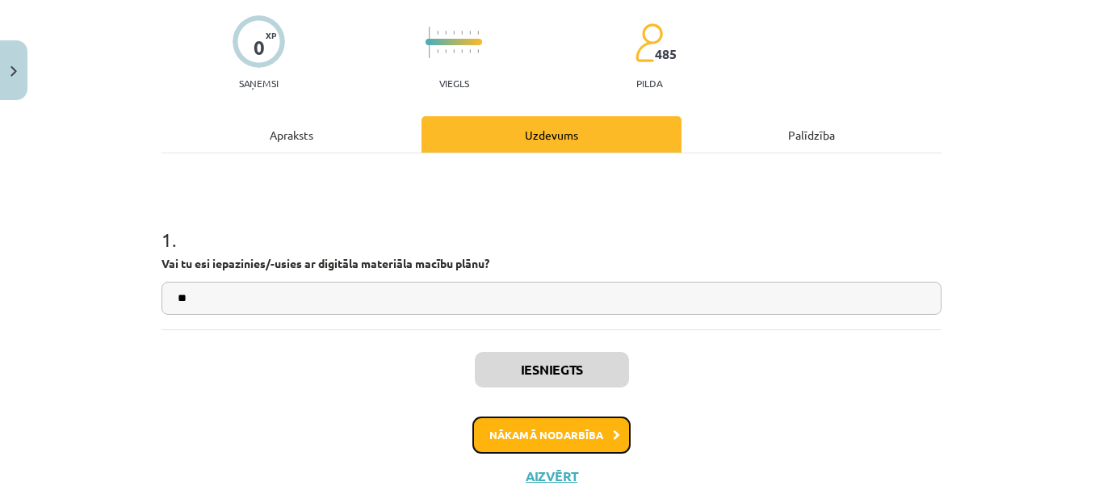 The width and height of the screenshot is (1103, 490). What do you see at coordinates (811, 134) in the screenshot?
I see `div: Palīdzība` at bounding box center [811, 134].